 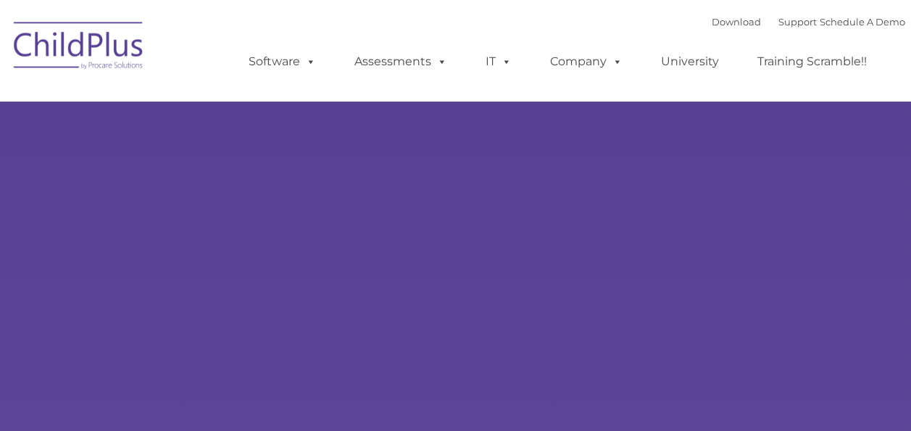 What do you see at coordinates (282, 62) in the screenshot?
I see `a: Software` at bounding box center [282, 62].